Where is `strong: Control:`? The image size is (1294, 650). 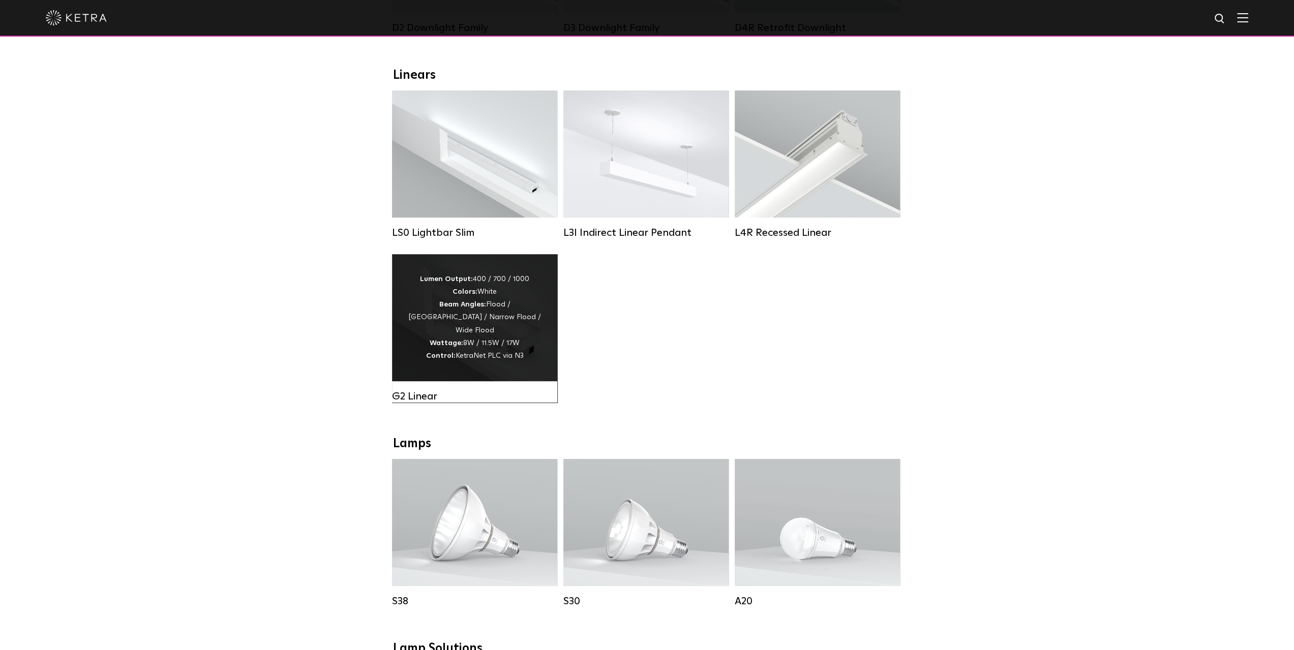 strong: Control: is located at coordinates (441, 356).